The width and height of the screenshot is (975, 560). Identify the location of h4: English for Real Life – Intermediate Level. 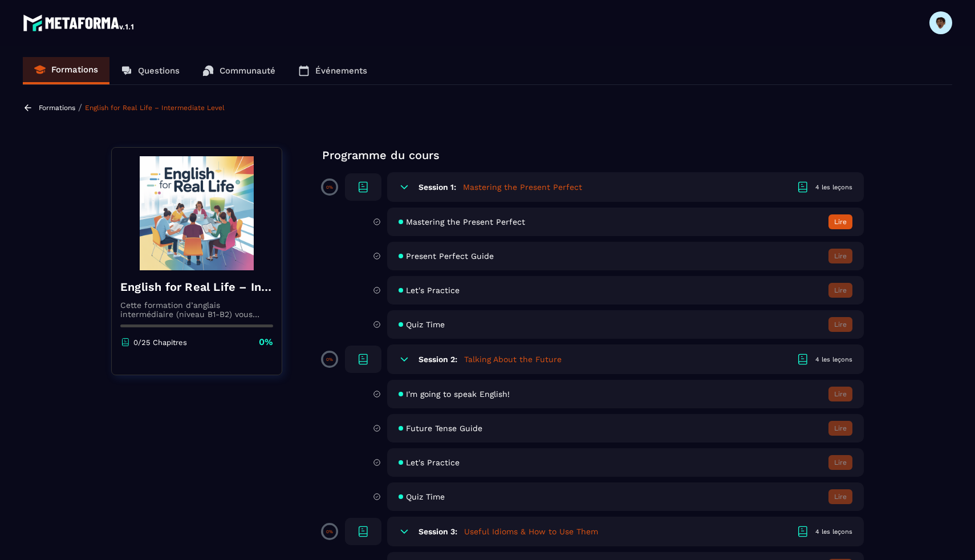
(197, 287).